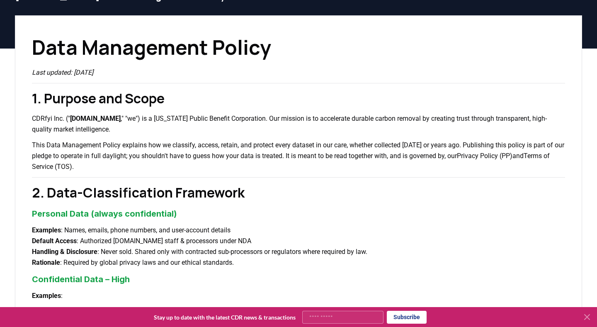 The image size is (597, 327). What do you see at coordinates (298, 156) in the screenshot?
I see `p: This Data Management Policy explains how we classify, access, retain, and protect every dataset i...` at bounding box center [298, 156].